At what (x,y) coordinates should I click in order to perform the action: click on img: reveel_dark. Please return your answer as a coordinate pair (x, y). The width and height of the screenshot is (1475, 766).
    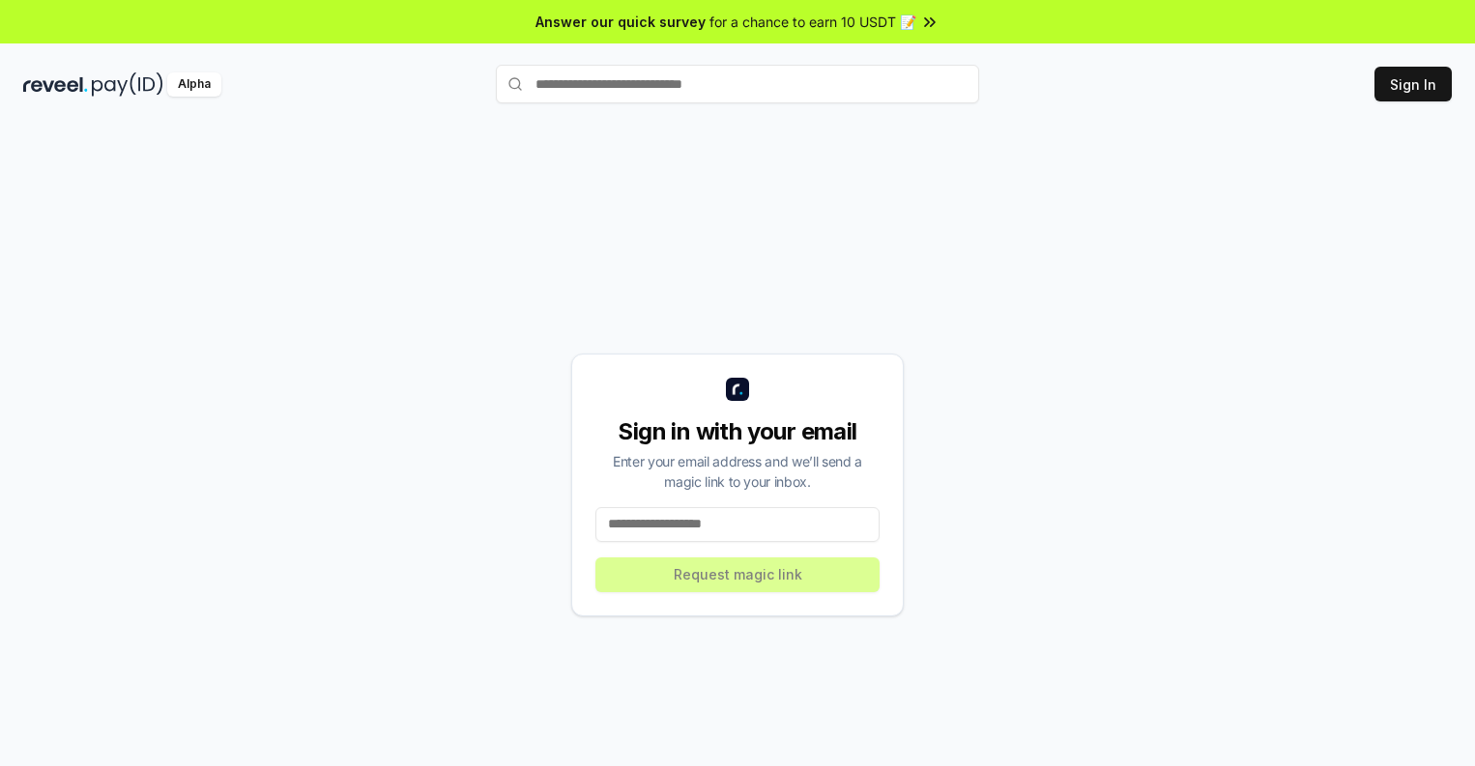
    Looking at the image, I should click on (55, 84).